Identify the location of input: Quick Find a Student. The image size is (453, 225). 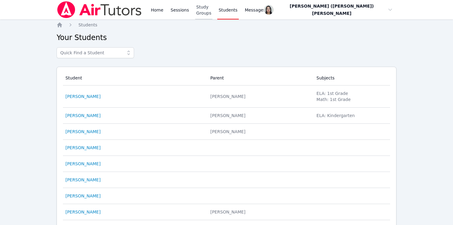
(95, 53).